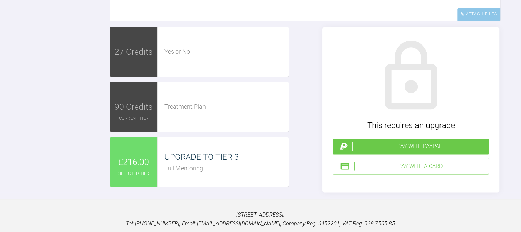  I want to click on div: Full Mentoring, so click(226, 168).